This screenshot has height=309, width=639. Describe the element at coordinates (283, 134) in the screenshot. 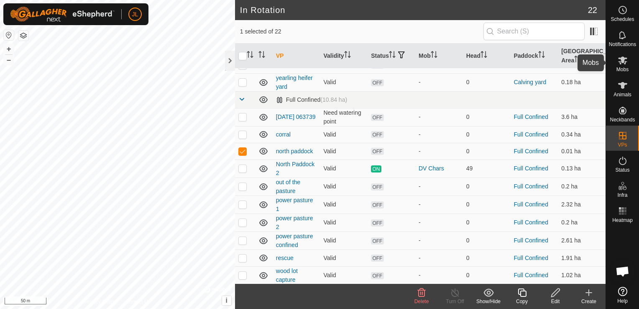

I see `a: corral` at that location.